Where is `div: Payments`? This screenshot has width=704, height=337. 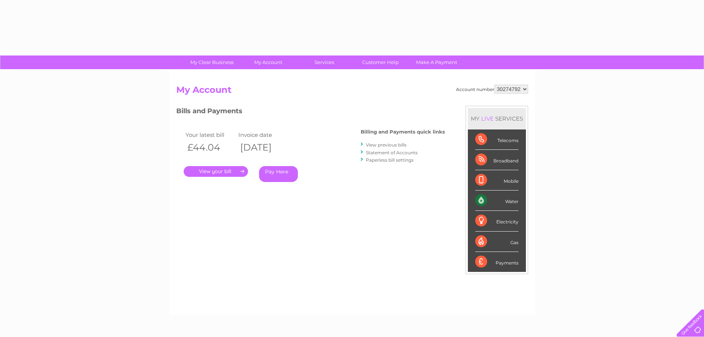 div: Payments is located at coordinates (497, 262).